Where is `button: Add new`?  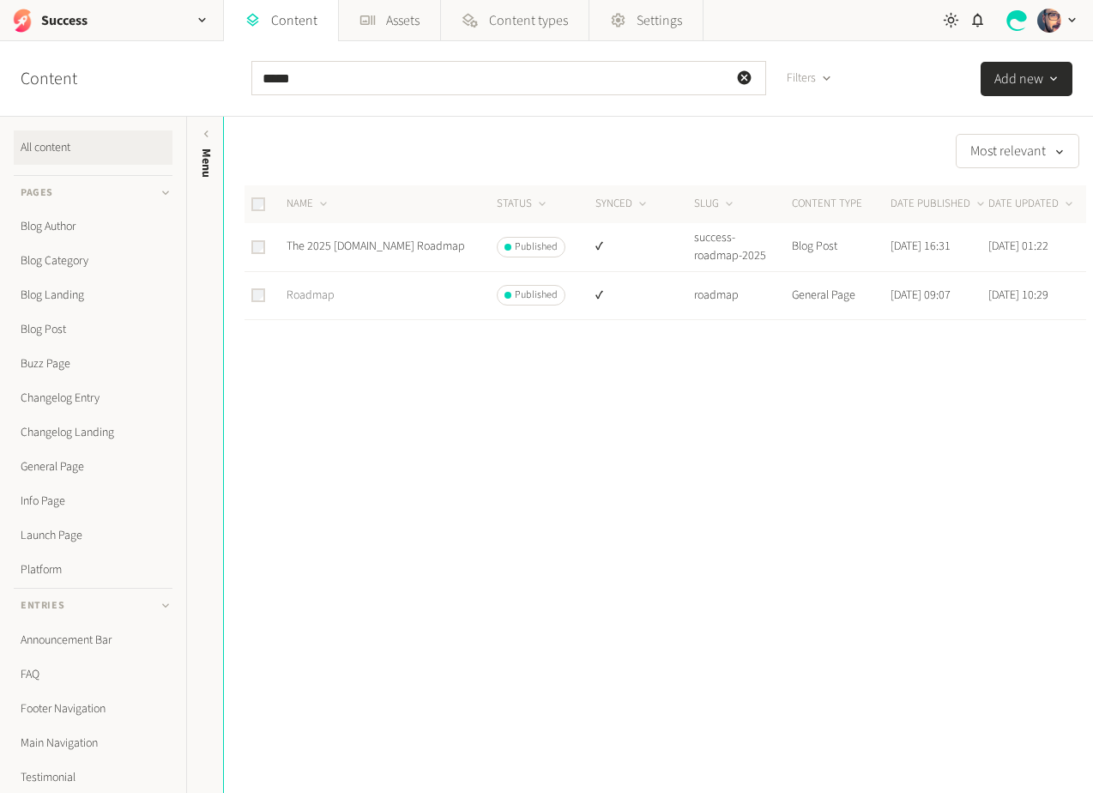
button: Add new is located at coordinates (1026, 79).